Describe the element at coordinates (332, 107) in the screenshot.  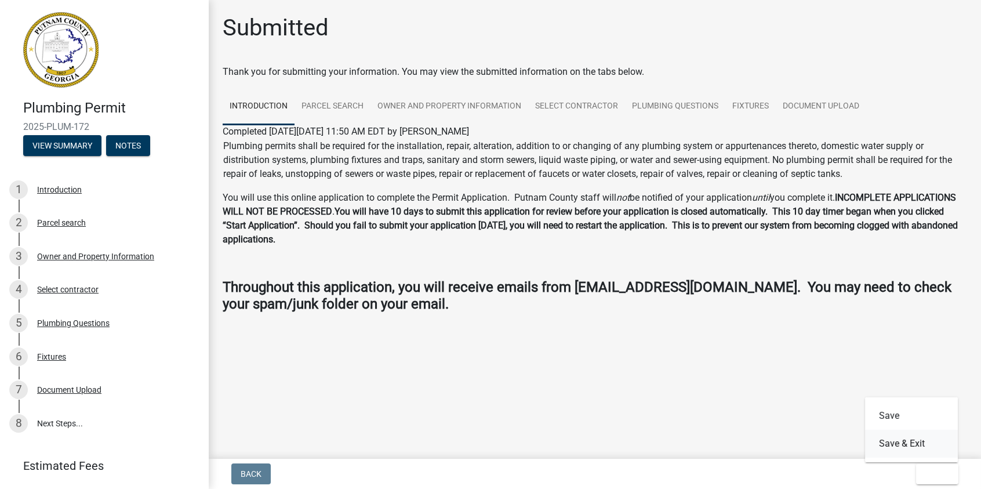
I see `a: Parcel search` at that location.